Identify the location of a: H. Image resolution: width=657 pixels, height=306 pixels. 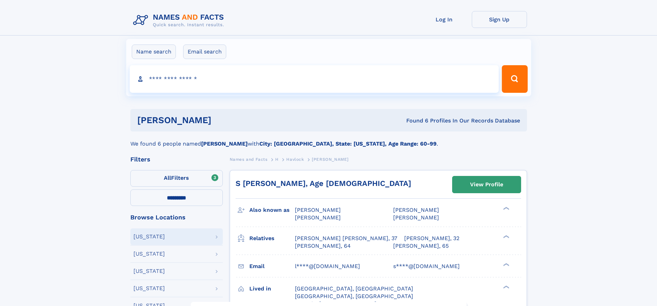
(277, 159).